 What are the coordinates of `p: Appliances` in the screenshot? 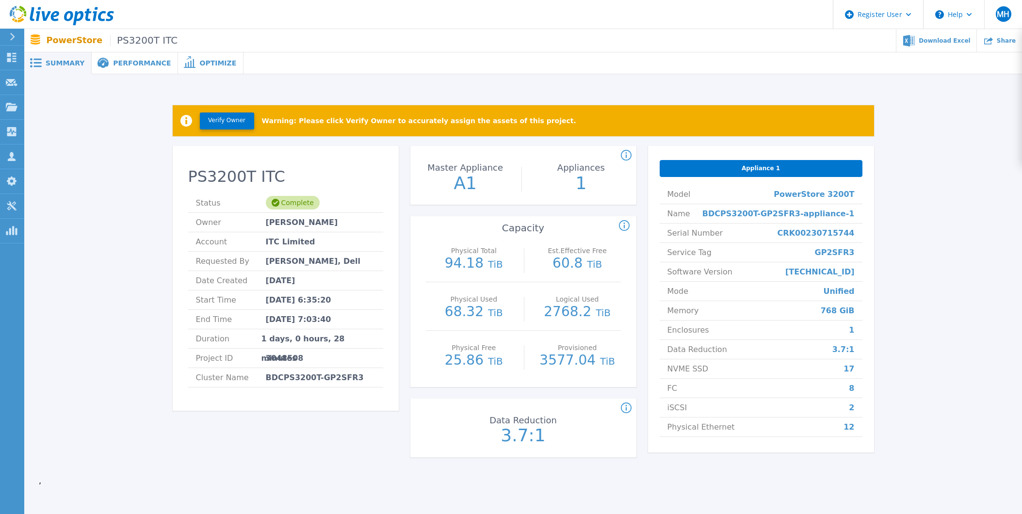 It's located at (581, 168).